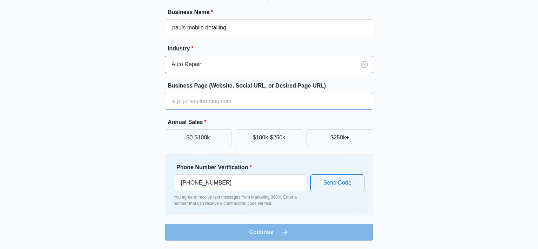  I want to click on button: $100k-$250k, so click(269, 138).